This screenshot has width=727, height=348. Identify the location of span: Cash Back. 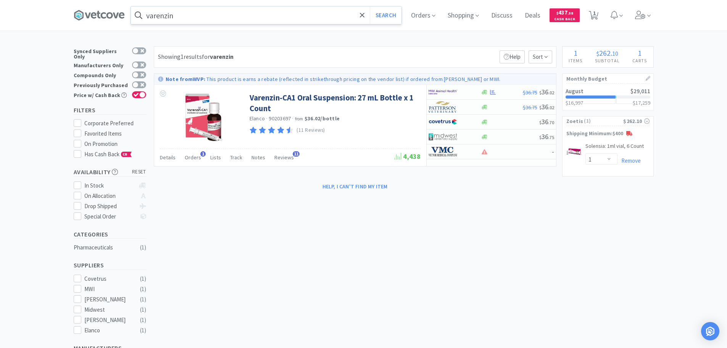
(564, 19).